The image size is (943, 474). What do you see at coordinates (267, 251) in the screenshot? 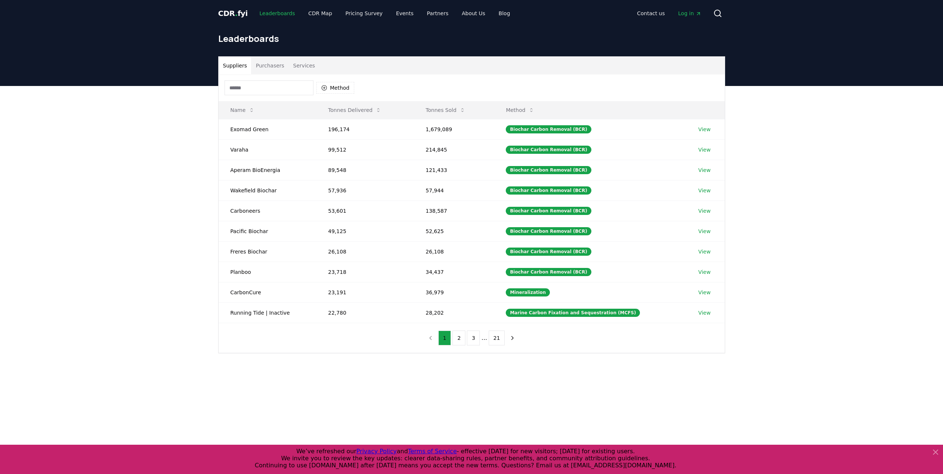
I see `td: Freres Biochar` at bounding box center [267, 251].